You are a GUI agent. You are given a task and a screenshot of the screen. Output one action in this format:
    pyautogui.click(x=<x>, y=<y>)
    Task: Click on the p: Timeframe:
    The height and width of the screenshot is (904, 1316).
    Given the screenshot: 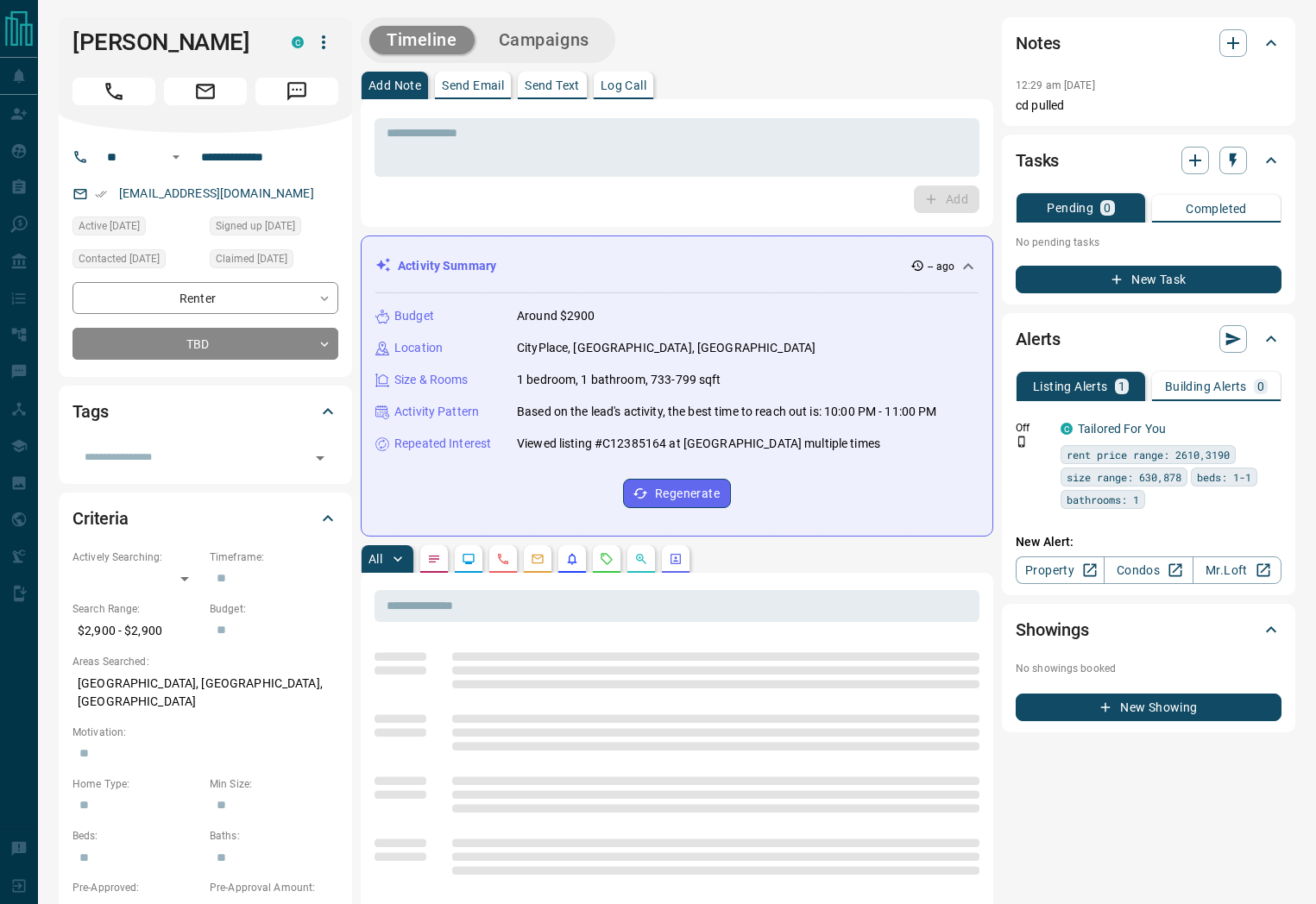 What is the action you would take?
    pyautogui.click(x=274, y=557)
    